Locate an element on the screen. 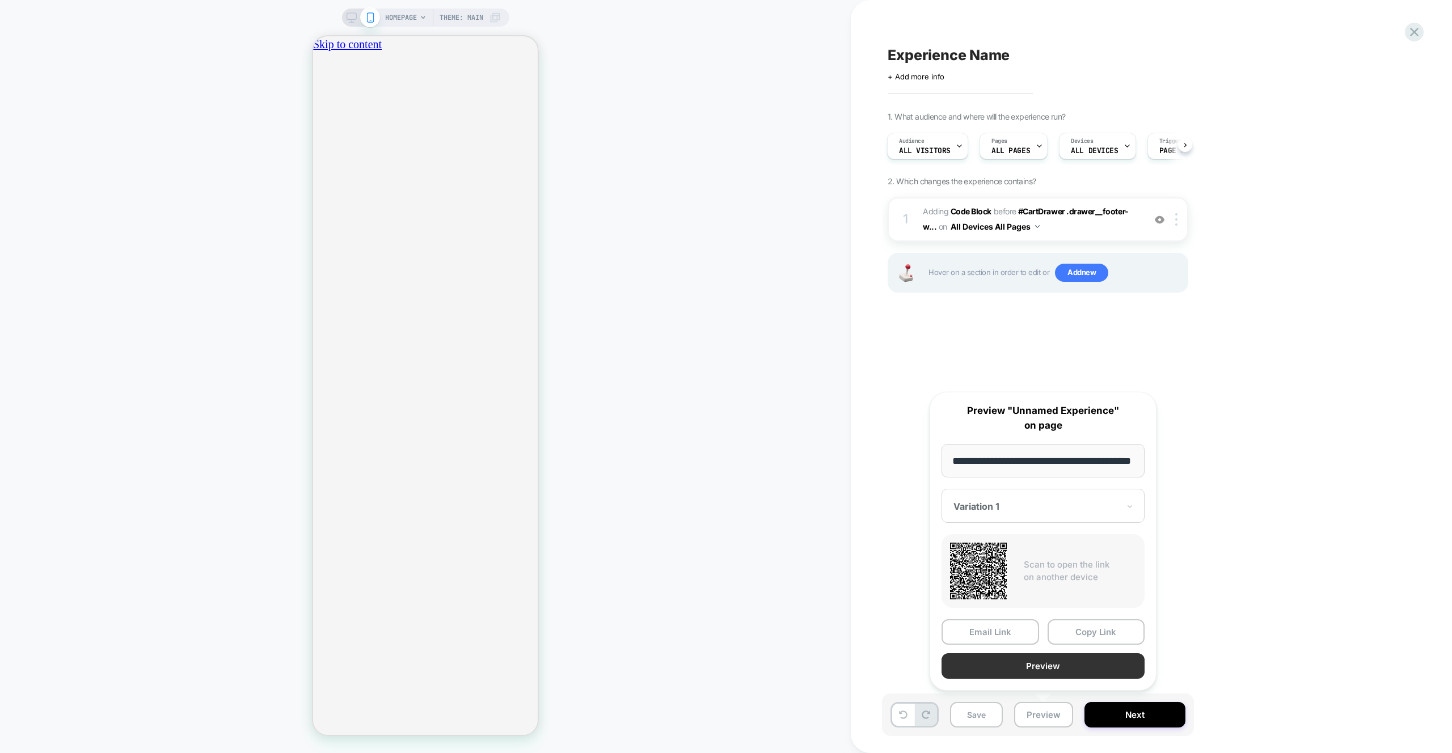  span: Page Load is located at coordinates (1178, 151).